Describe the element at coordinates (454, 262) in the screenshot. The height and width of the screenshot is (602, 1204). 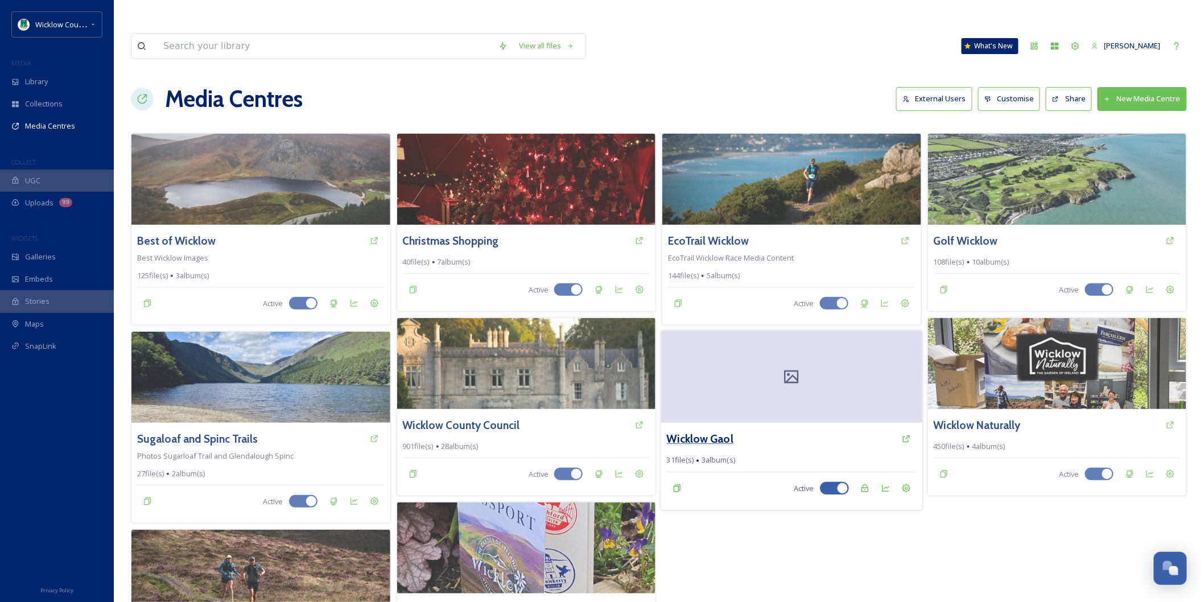
I see `span: 7 album(s)` at that location.